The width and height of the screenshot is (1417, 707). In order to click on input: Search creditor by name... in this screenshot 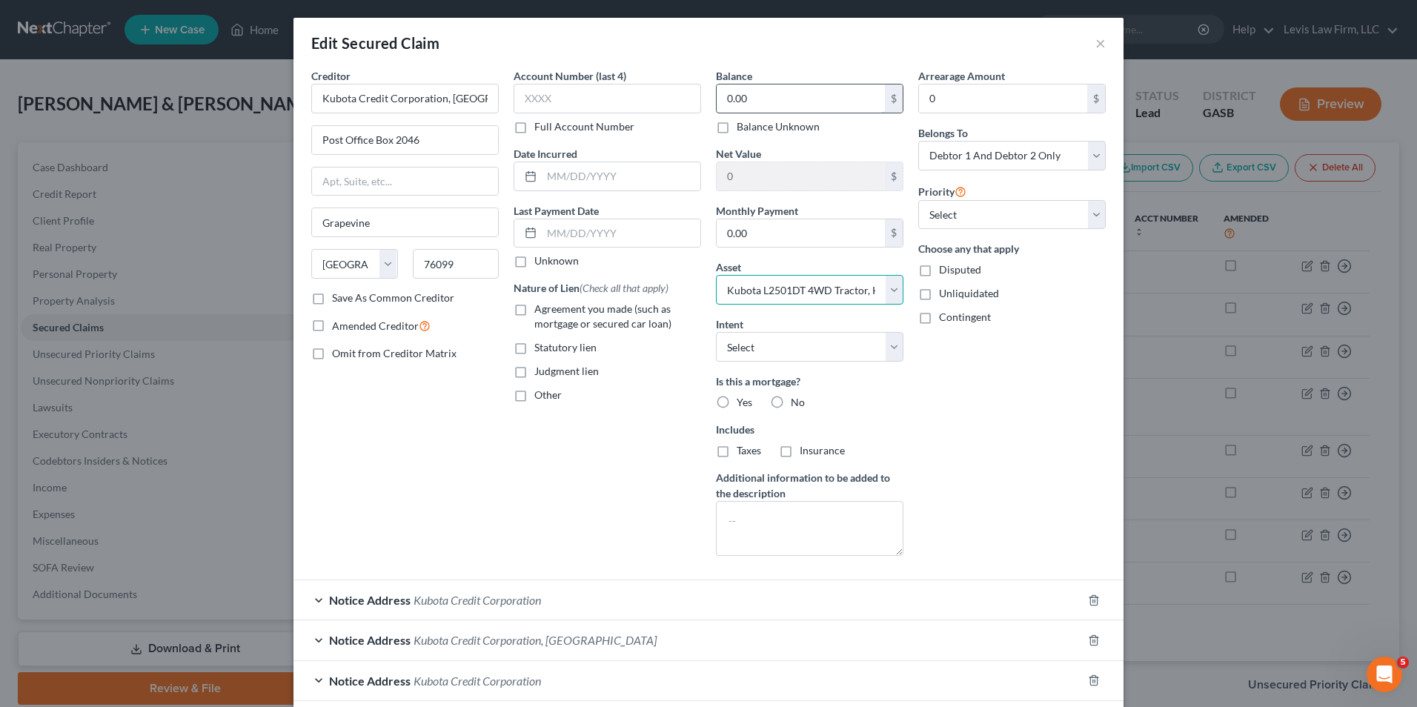, I will do `click(405, 99)`.